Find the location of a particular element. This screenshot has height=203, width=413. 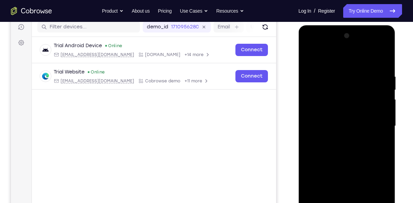

span: android@example.com is located at coordinates (86, 54).